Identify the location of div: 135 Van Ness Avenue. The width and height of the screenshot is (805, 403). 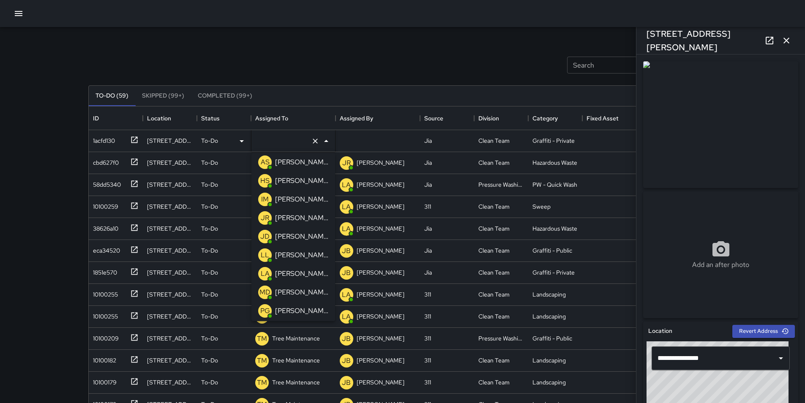
(170, 382).